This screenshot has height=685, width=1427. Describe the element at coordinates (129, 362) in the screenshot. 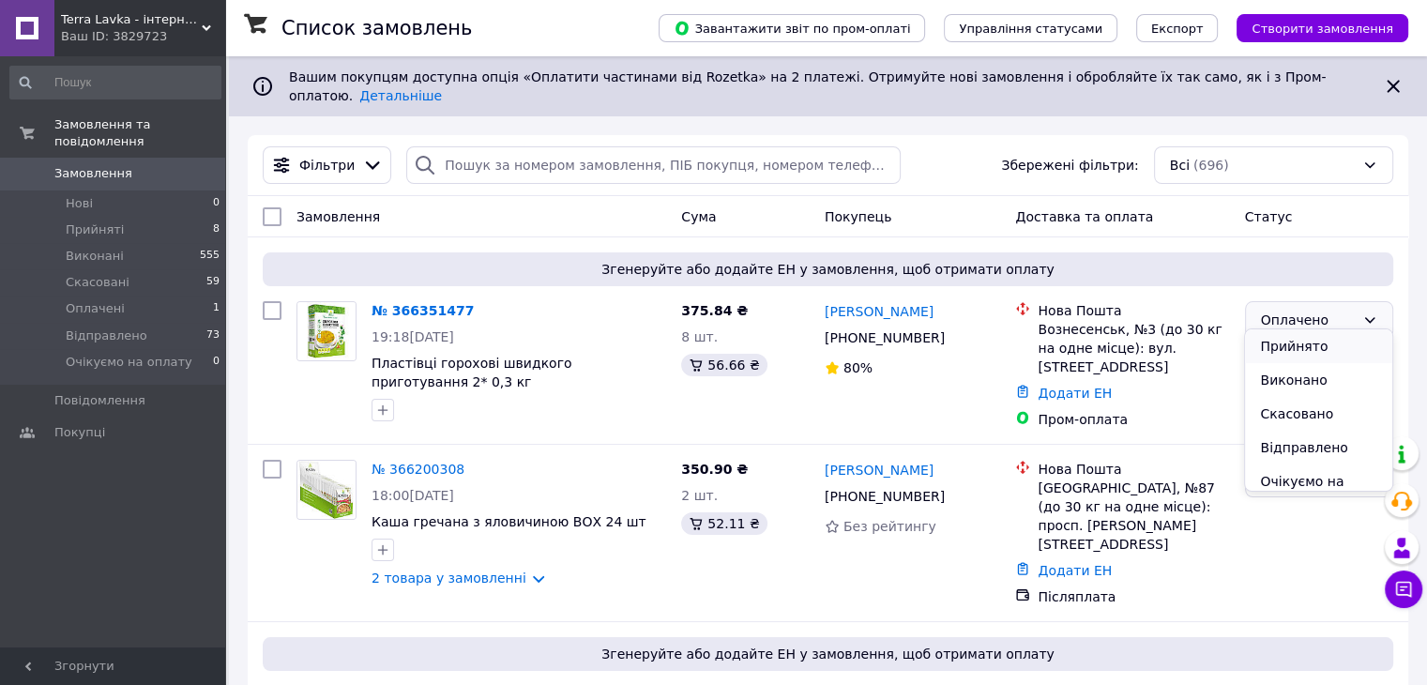

I see `span: Очікуємо на оплату` at that location.